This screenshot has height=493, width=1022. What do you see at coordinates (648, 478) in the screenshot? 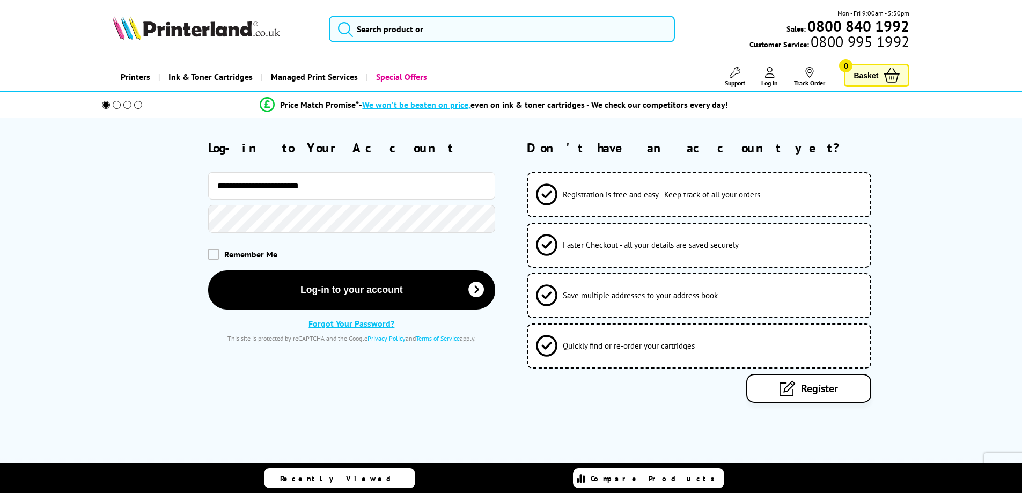
I see `a: Compare Products` at bounding box center [648, 478].